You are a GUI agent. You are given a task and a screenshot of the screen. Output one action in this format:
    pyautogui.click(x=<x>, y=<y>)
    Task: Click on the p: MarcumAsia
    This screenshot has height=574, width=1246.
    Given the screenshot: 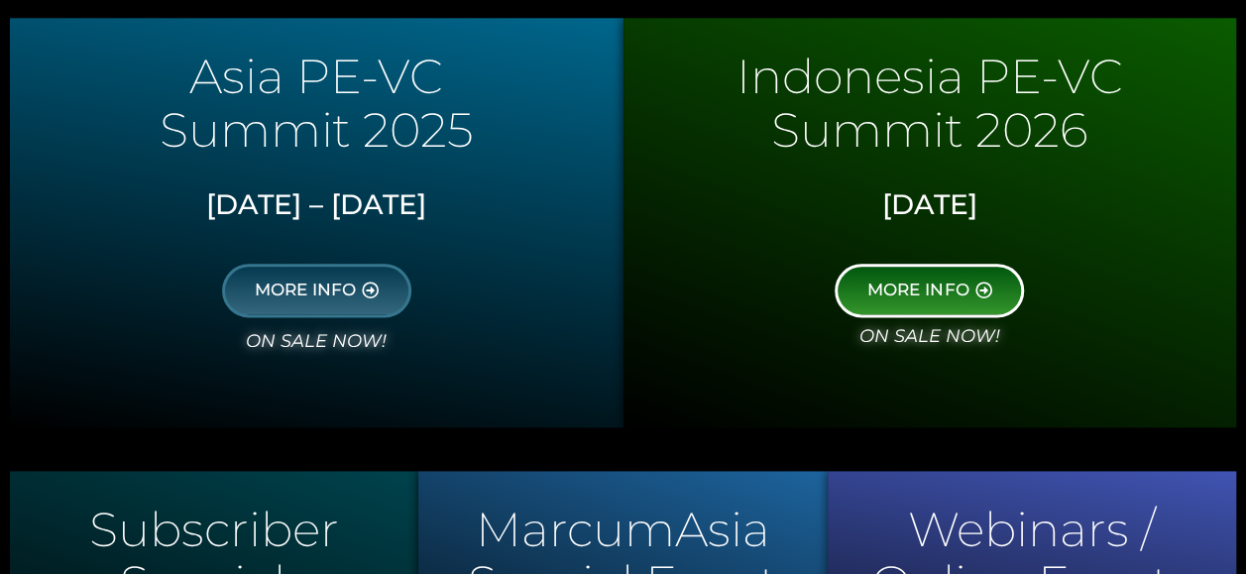 What is the action you would take?
    pyautogui.click(x=622, y=529)
    